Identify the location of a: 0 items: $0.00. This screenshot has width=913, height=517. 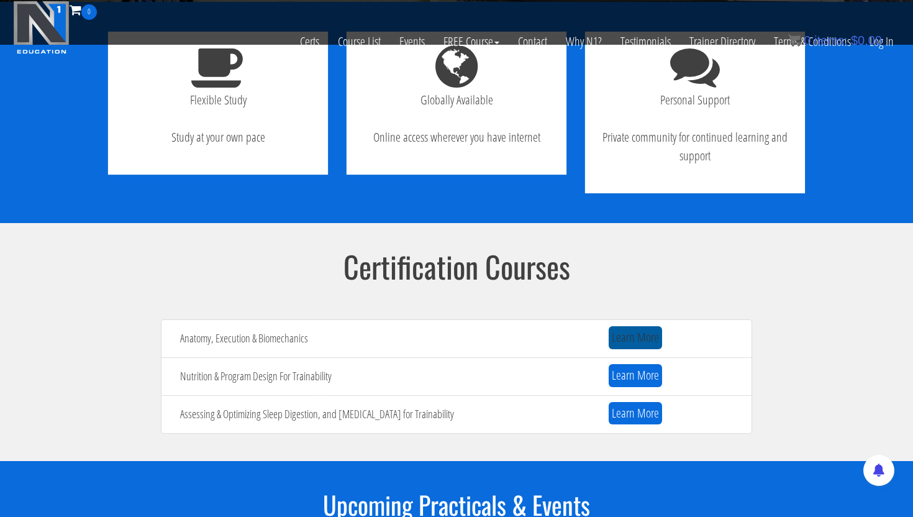
(835, 40).